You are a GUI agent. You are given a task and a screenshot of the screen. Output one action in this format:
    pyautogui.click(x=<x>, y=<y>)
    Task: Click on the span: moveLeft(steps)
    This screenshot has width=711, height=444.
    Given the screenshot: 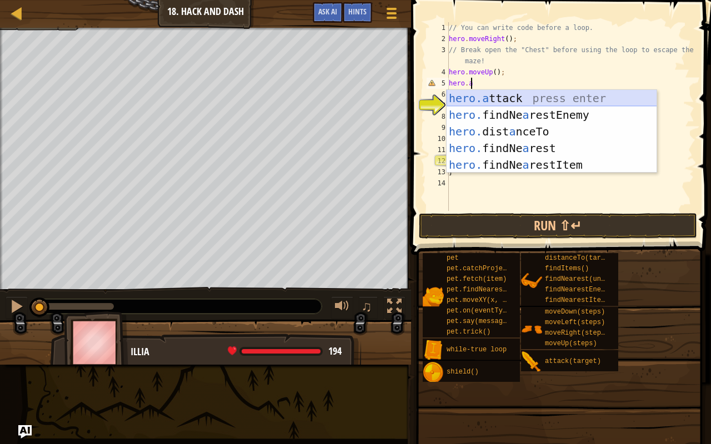 What is the action you would take?
    pyautogui.click(x=575, y=323)
    